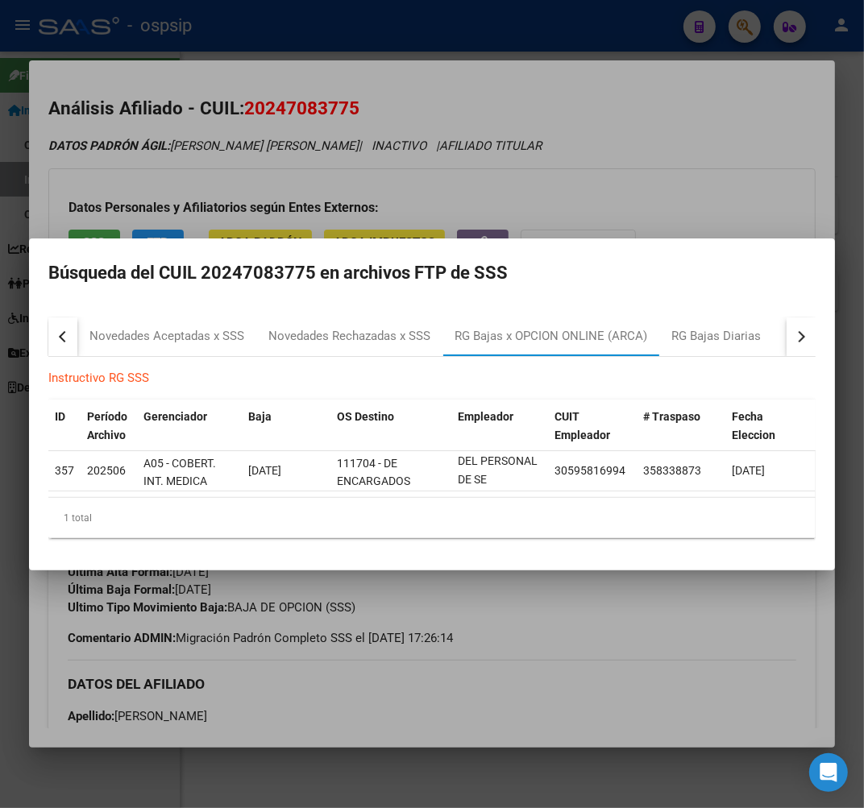 Image resolution: width=864 pixels, height=808 pixels. What do you see at coordinates (64, 426) in the screenshot?
I see `datatable-header-cell: ID` at bounding box center [64, 426].